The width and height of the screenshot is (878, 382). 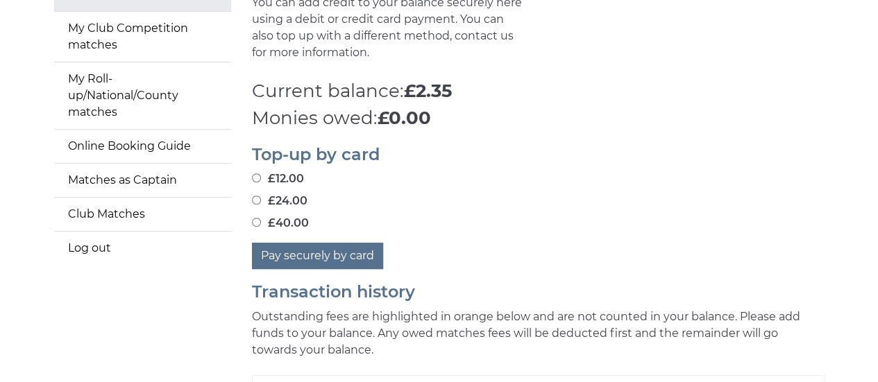 I want to click on a: Club Matches, so click(x=142, y=214).